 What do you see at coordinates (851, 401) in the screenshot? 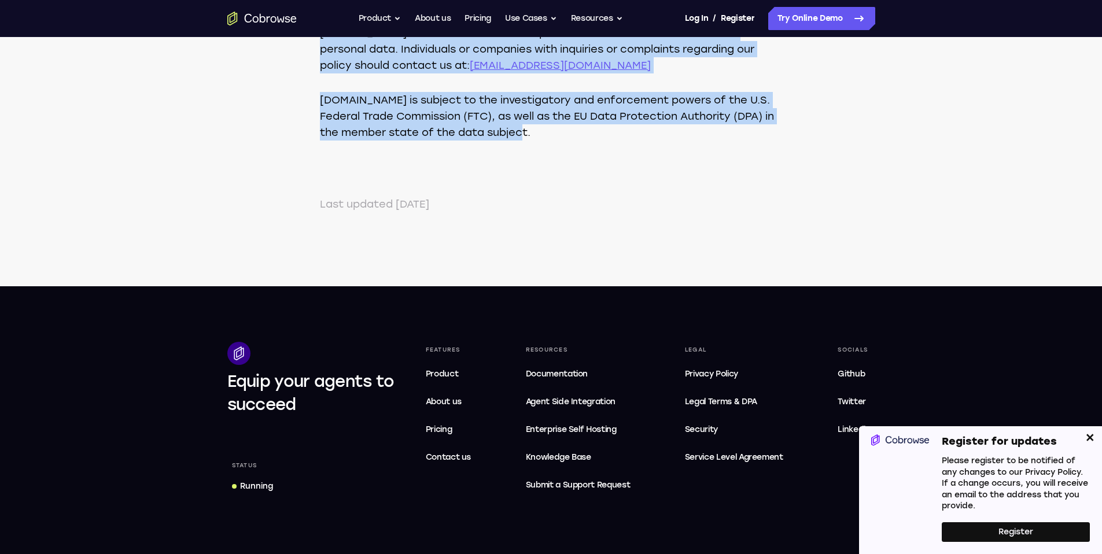
I see `span: Twitter` at bounding box center [851, 401].